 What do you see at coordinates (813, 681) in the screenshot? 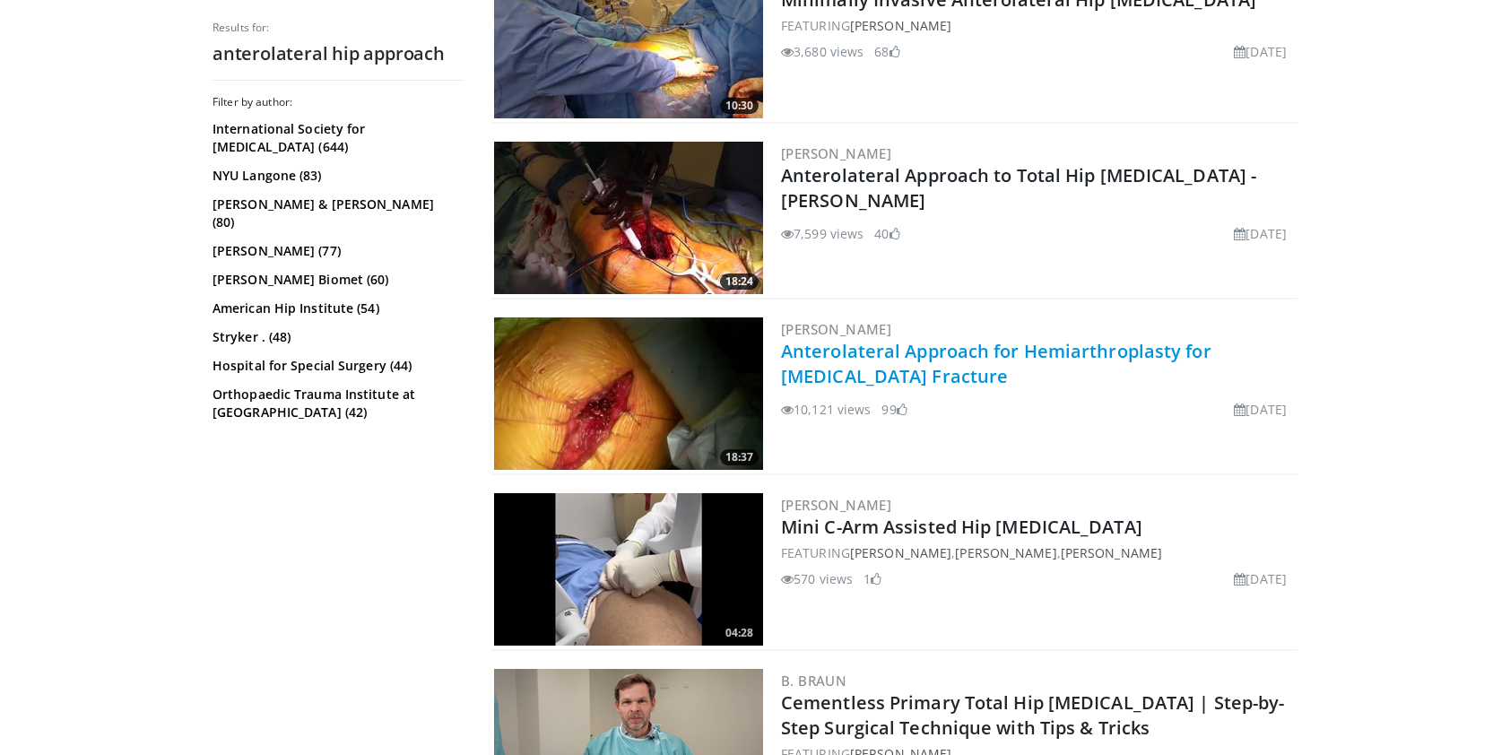
I see `a: B. Braun` at bounding box center [813, 681].